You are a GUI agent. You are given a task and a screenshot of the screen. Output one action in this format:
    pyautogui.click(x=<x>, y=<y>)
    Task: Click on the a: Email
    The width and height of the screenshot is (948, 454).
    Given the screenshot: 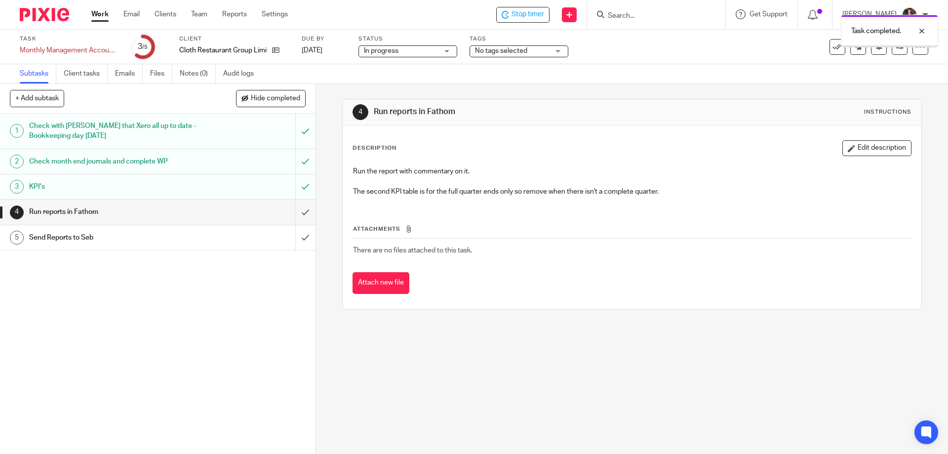 What is the action you would take?
    pyautogui.click(x=131, y=14)
    